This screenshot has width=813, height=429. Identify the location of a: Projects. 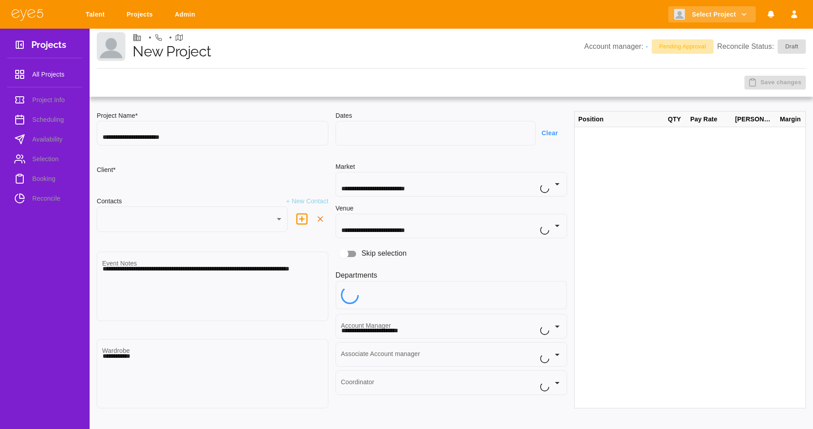
(141, 14).